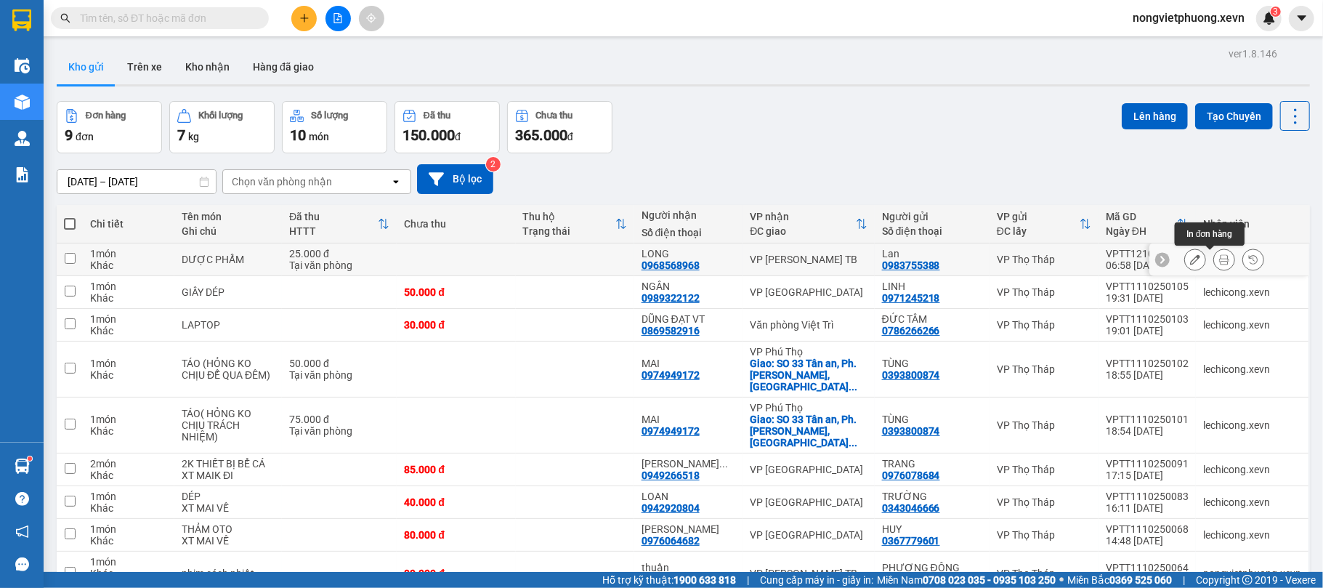 This screenshot has width=1323, height=588. What do you see at coordinates (932, 286) in the screenshot?
I see `div: LINH` at bounding box center [932, 286].